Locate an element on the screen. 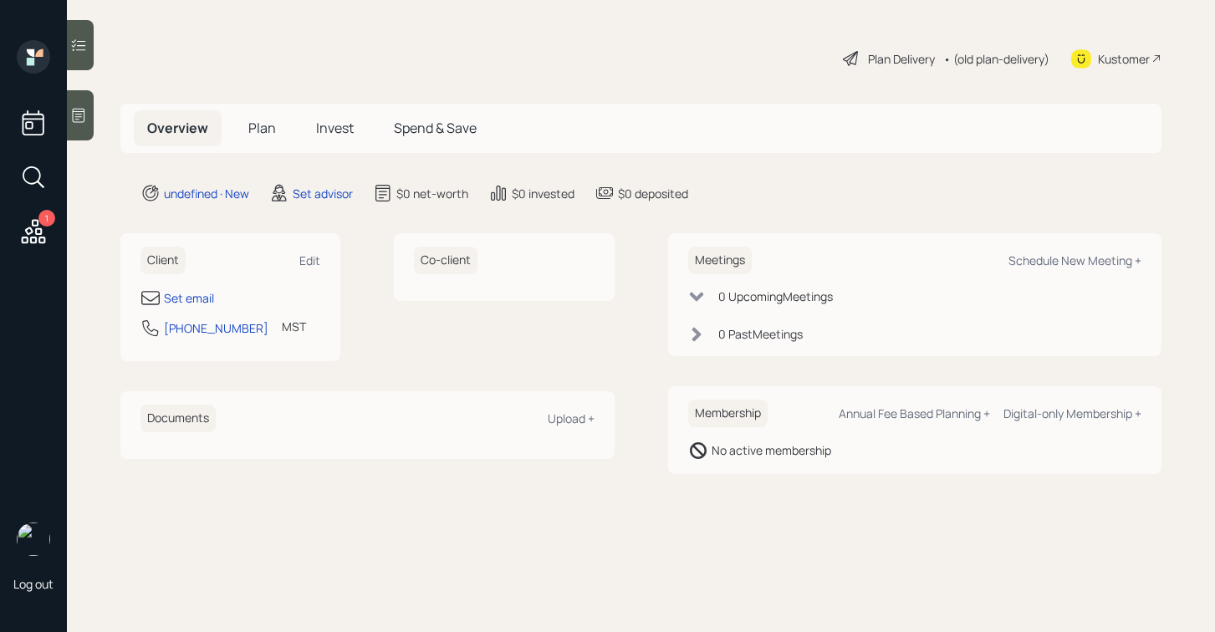  span: Spend & Save is located at coordinates (435, 128).